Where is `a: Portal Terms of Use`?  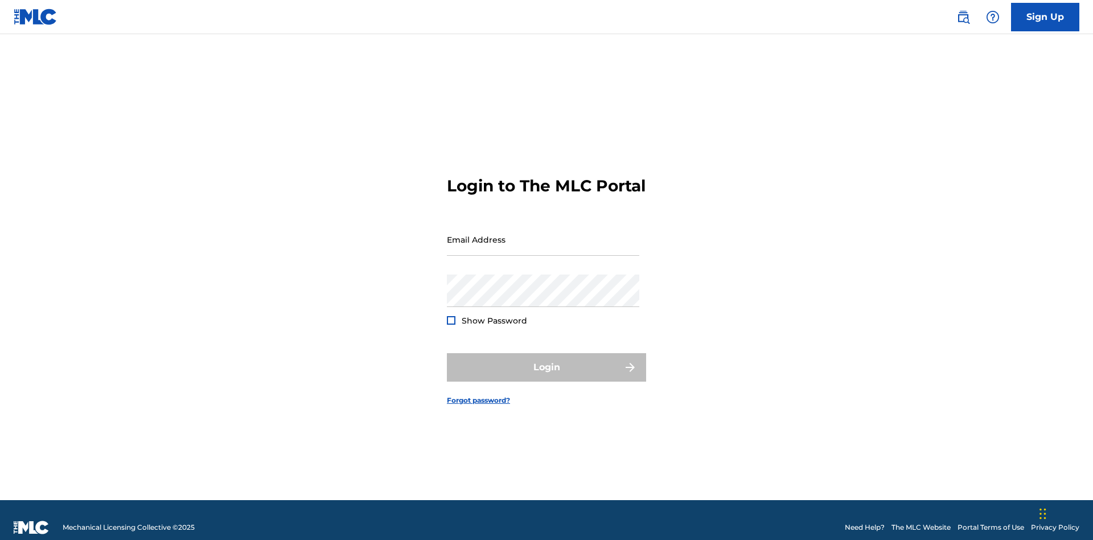
a: Portal Terms of Use is located at coordinates (991, 527).